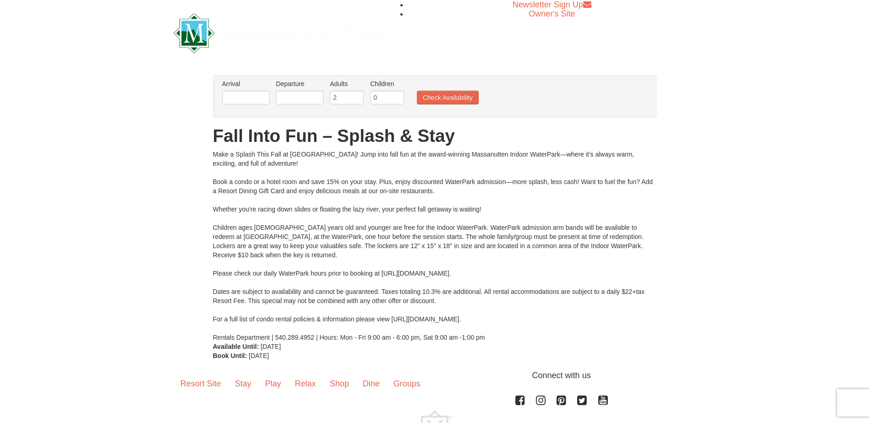  I want to click on label: Children, so click(387, 84).